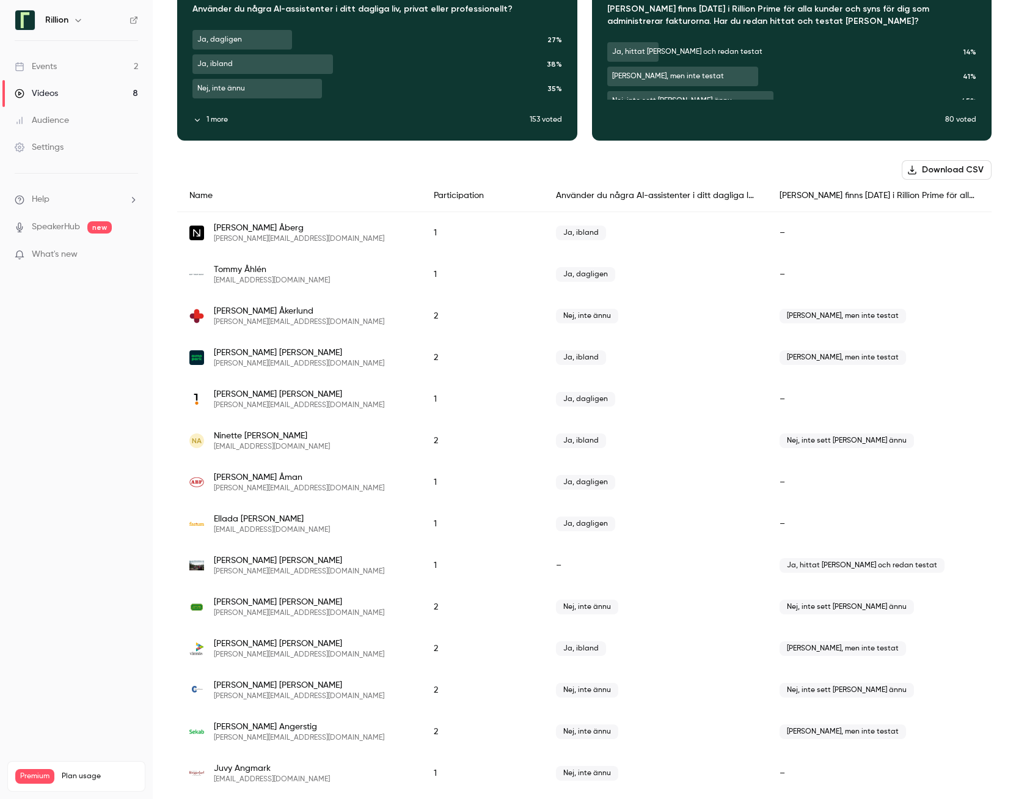 This screenshot has height=799, width=1016. I want to click on span: Help, so click(40, 199).